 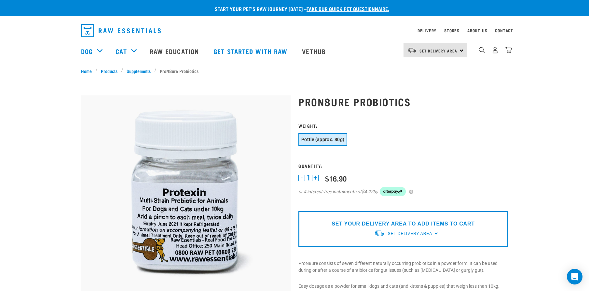 What do you see at coordinates (295, 31) in the screenshot?
I see `nav: dropdown navigation` at bounding box center [295, 31].